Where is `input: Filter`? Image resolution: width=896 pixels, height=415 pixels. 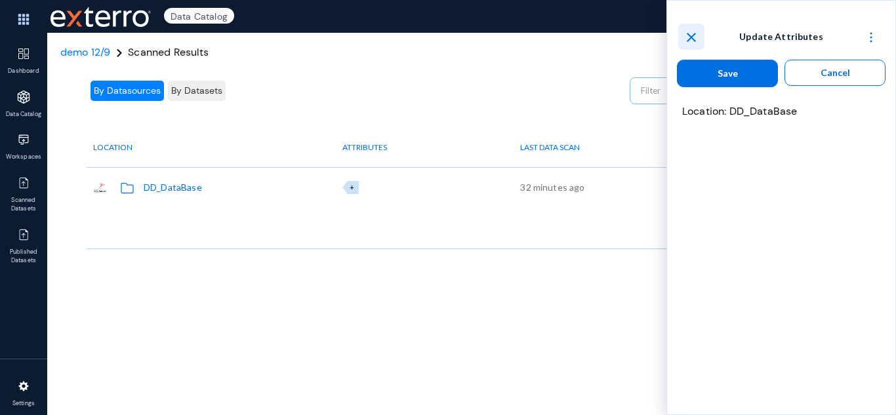 input: Filter is located at coordinates (699, 91).